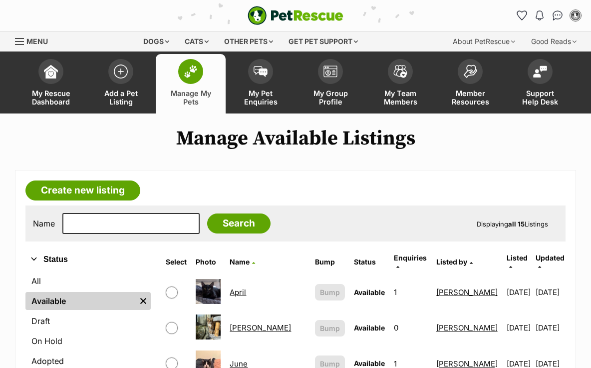  Describe the element at coordinates (411, 327) in the screenshot. I see `td: 0` at that location.